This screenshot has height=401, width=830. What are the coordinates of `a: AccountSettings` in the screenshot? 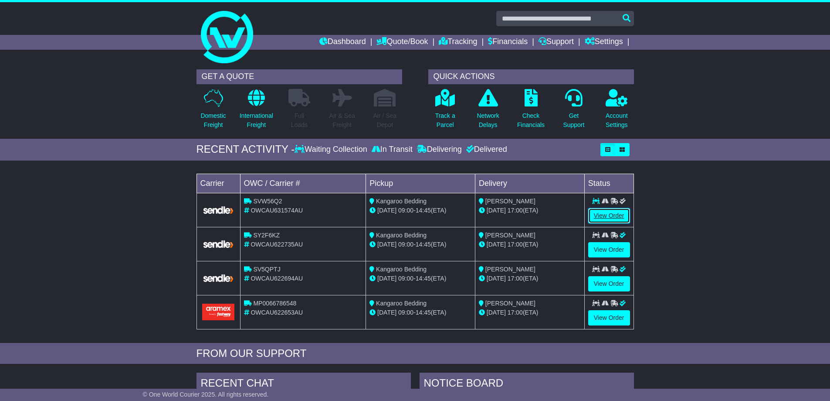 It's located at (617, 111).